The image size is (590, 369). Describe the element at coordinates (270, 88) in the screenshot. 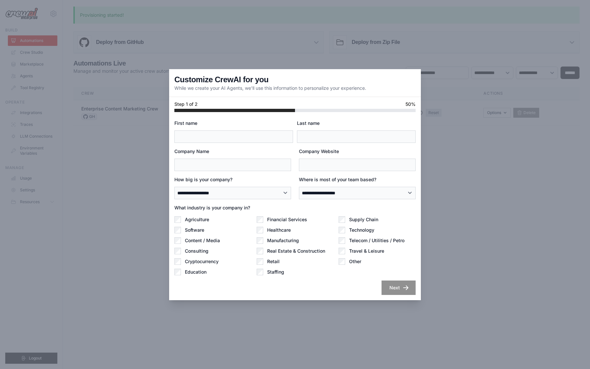

I see `p: While we create your AI Agents, we'll use this information to personalize your experience.` at that location.